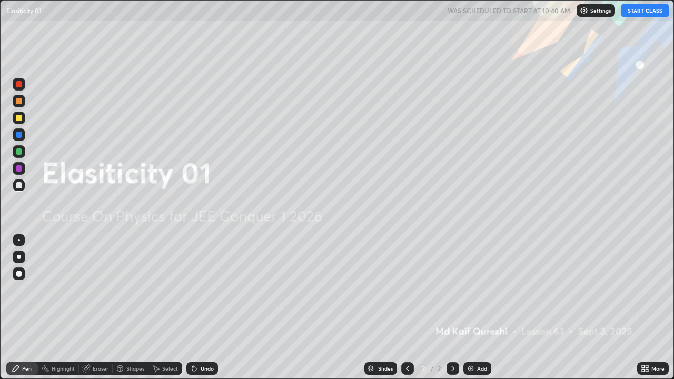 This screenshot has height=379, width=674. What do you see at coordinates (207, 368) in the screenshot?
I see `div: Undo` at bounding box center [207, 368].